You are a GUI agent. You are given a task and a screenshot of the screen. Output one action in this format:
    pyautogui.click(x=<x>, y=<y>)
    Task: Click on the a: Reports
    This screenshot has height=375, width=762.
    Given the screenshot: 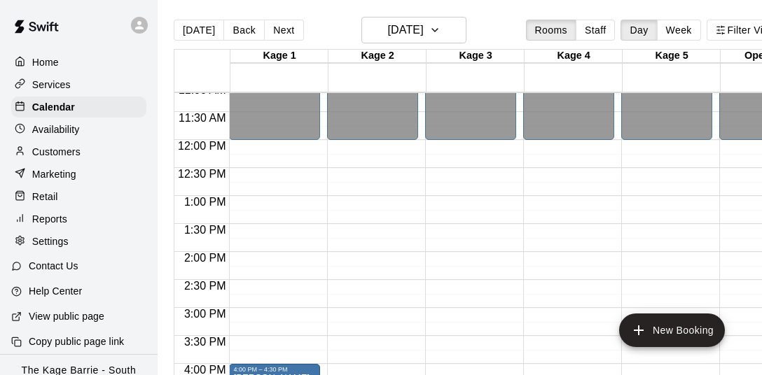 What is the action you would take?
    pyautogui.click(x=78, y=219)
    